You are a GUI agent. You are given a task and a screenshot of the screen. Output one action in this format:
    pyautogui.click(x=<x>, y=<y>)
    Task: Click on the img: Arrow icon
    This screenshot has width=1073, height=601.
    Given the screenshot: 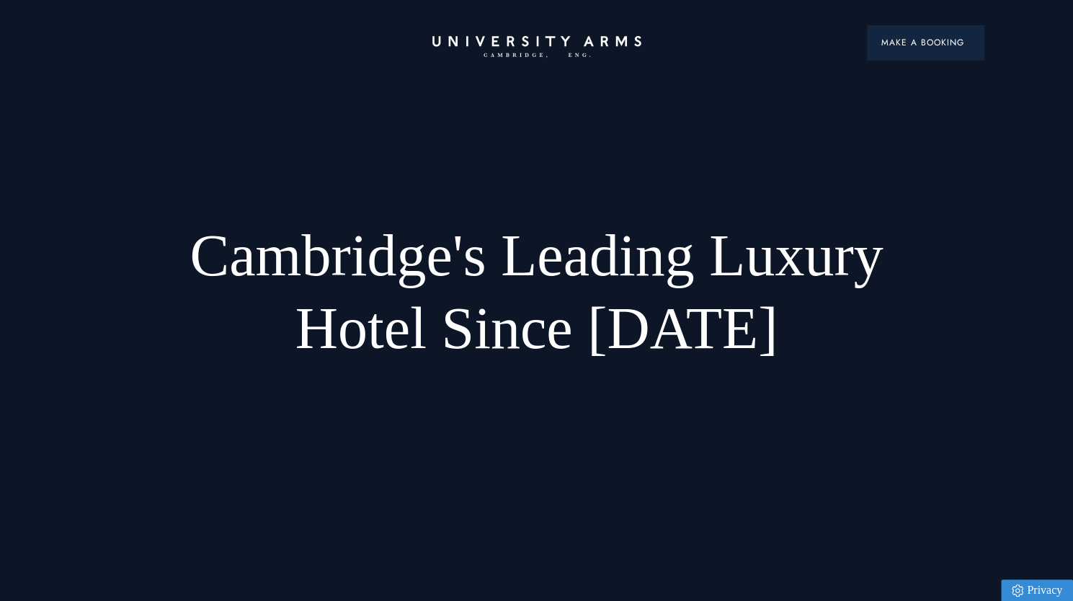 What is the action you would take?
    pyautogui.click(x=966, y=43)
    